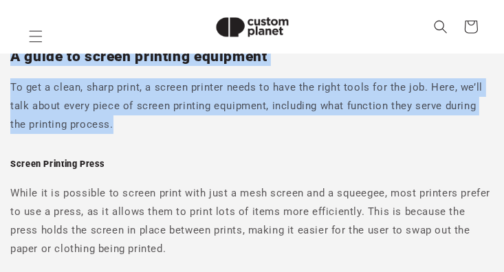 Image resolution: width=504 pixels, height=272 pixels. I want to click on p: While it is possible to screen print with just a mesh screen and a squeegee, most printers prefer..., so click(252, 221).